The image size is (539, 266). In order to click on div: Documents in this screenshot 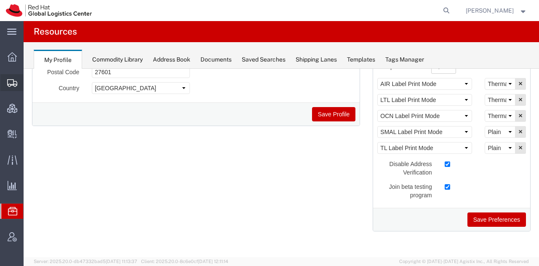, I will do `click(216, 59)`.